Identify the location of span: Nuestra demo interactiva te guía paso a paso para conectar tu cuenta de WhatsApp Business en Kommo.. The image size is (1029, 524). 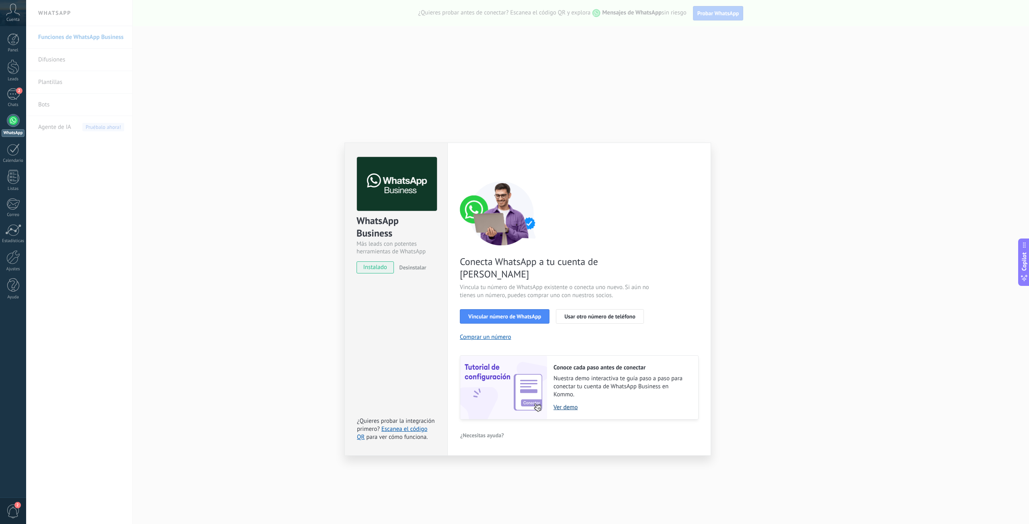
(622, 387).